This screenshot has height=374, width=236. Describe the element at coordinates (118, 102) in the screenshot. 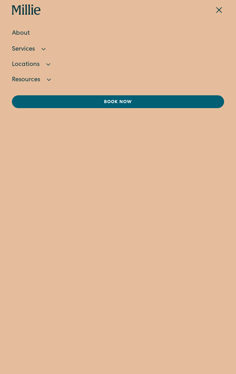

I see `a: Book now` at that location.